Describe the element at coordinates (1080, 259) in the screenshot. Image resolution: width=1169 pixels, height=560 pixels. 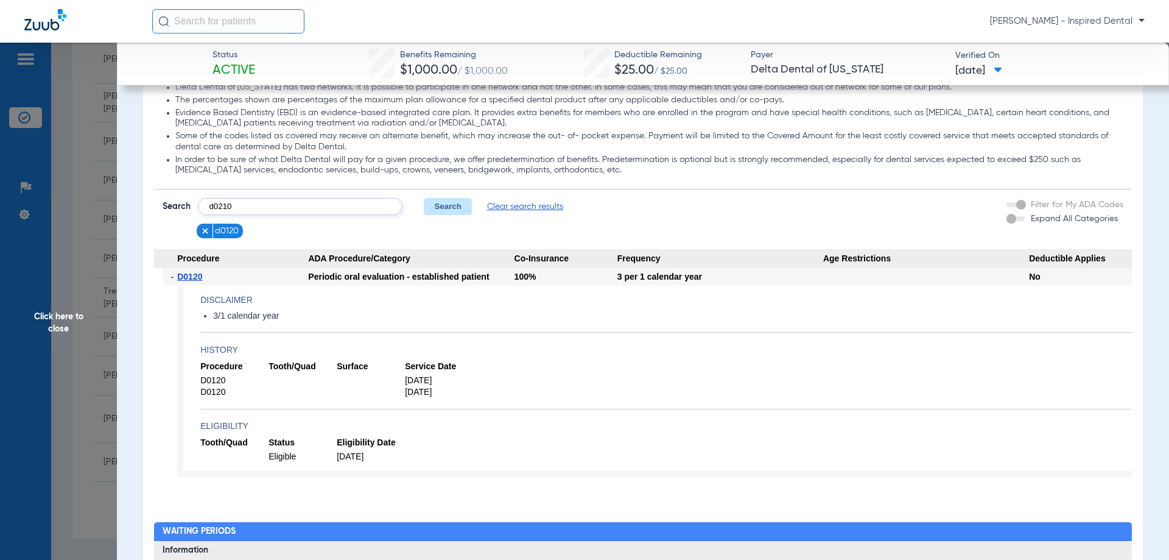
I see `span: Deductible Applies` at that location.